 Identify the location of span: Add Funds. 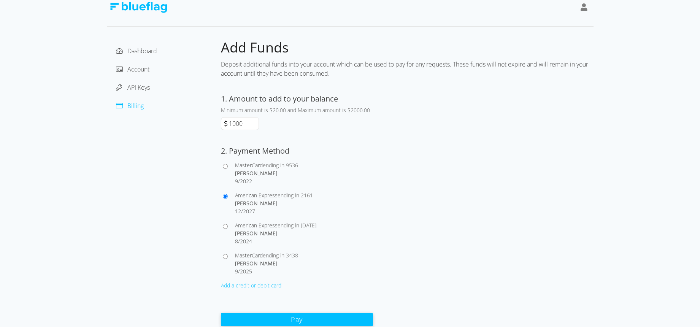
(255, 47).